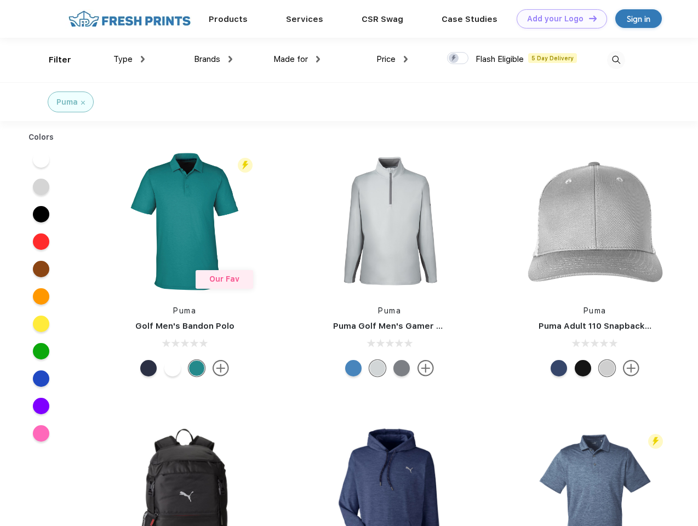 The height and width of the screenshot is (526, 698). What do you see at coordinates (207, 59) in the screenshot?
I see `span: Brands` at bounding box center [207, 59].